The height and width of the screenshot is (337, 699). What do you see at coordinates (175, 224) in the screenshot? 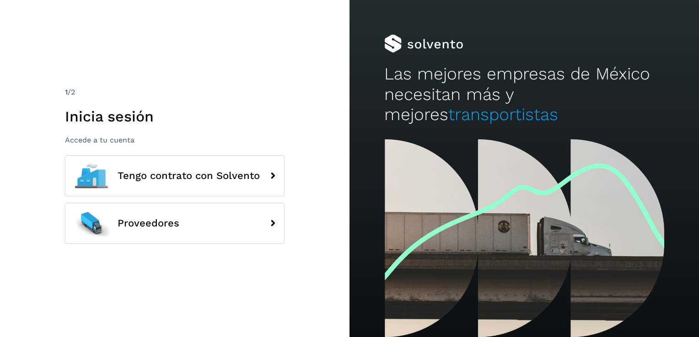
I see `button: Proveedores` at bounding box center [175, 224].